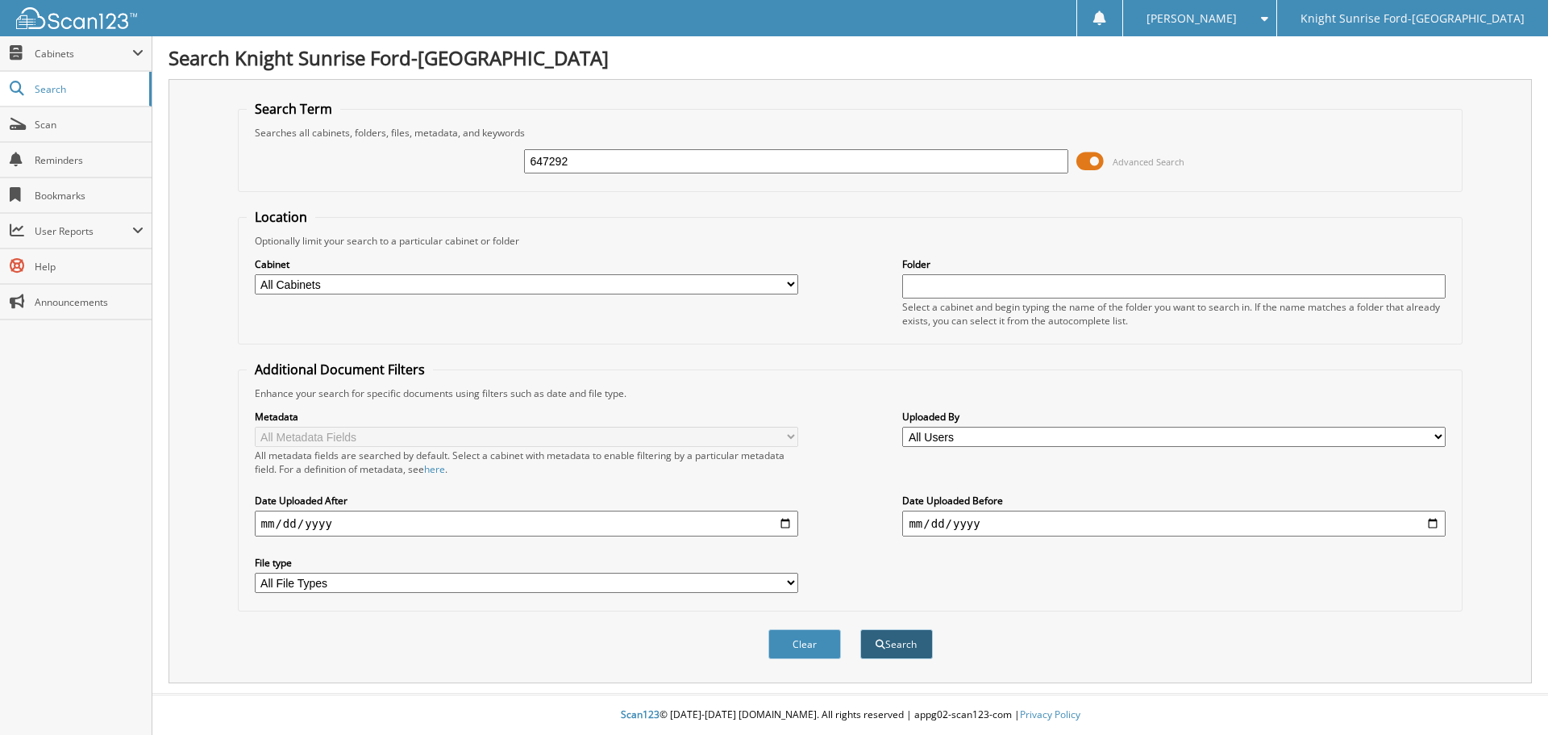 Image resolution: width=1548 pixels, height=735 pixels. What do you see at coordinates (1508, 696) in the screenshot?
I see `div: Chat Widget` at bounding box center [1508, 696].